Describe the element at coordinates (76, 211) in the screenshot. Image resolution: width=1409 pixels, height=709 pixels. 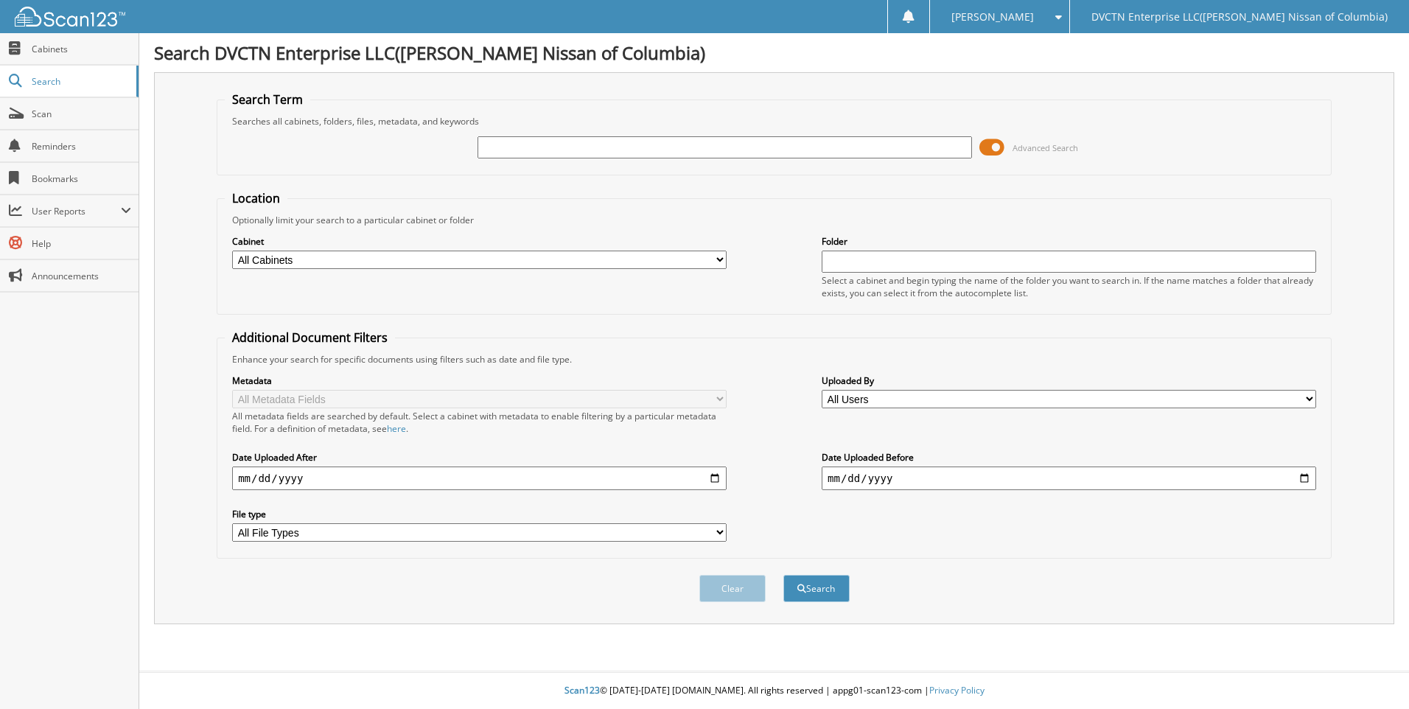
I see `span: User Reports` at that location.